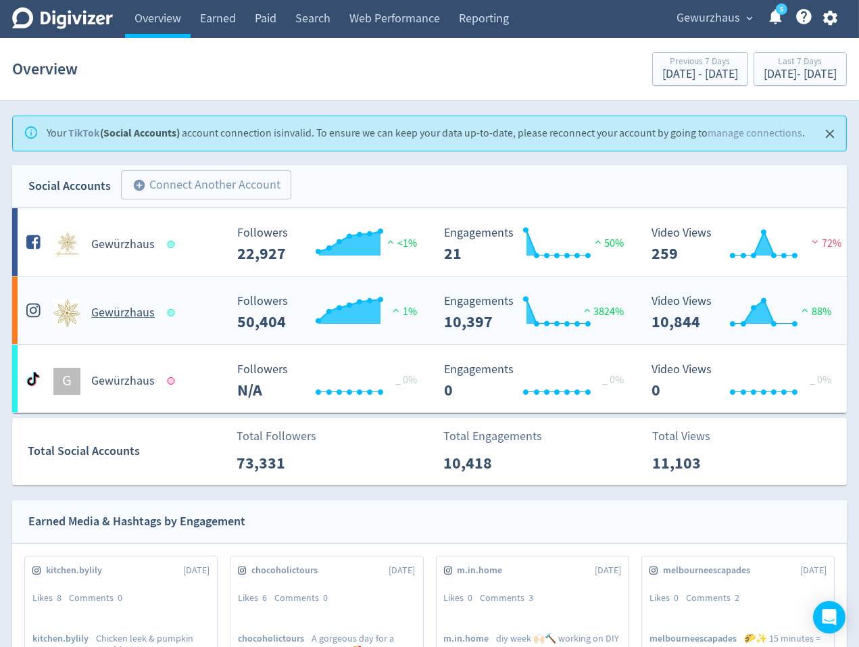  What do you see at coordinates (531, 597) in the screenshot?
I see `span: 3` at bounding box center [531, 597].